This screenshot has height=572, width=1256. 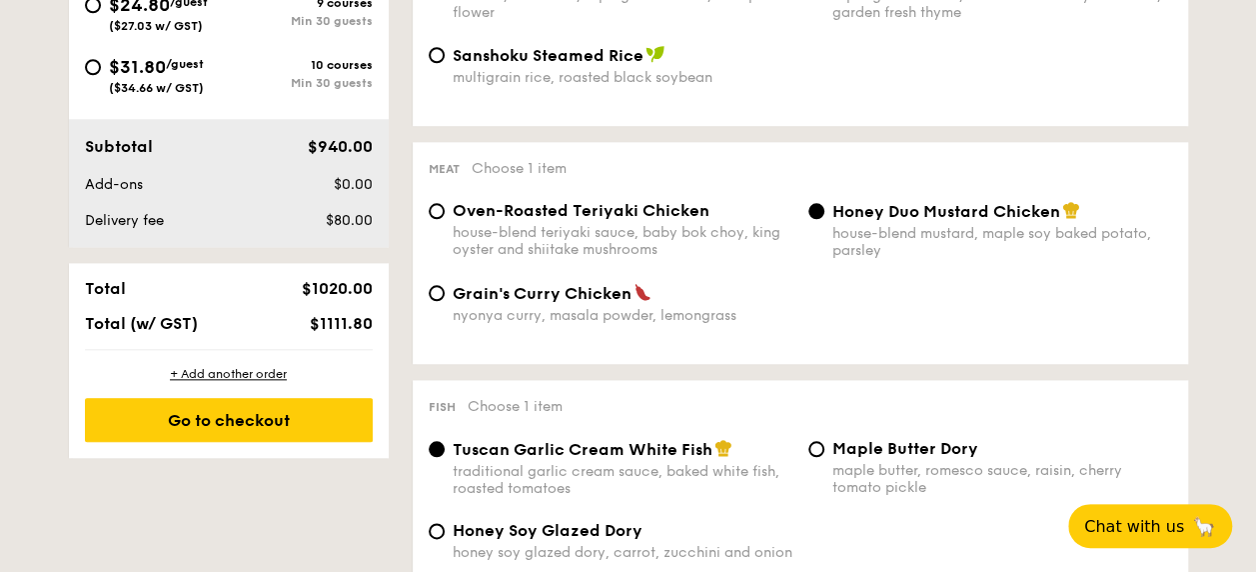 I want to click on img: icon-vegan.f8ff3823.svg, so click(x=656, y=54).